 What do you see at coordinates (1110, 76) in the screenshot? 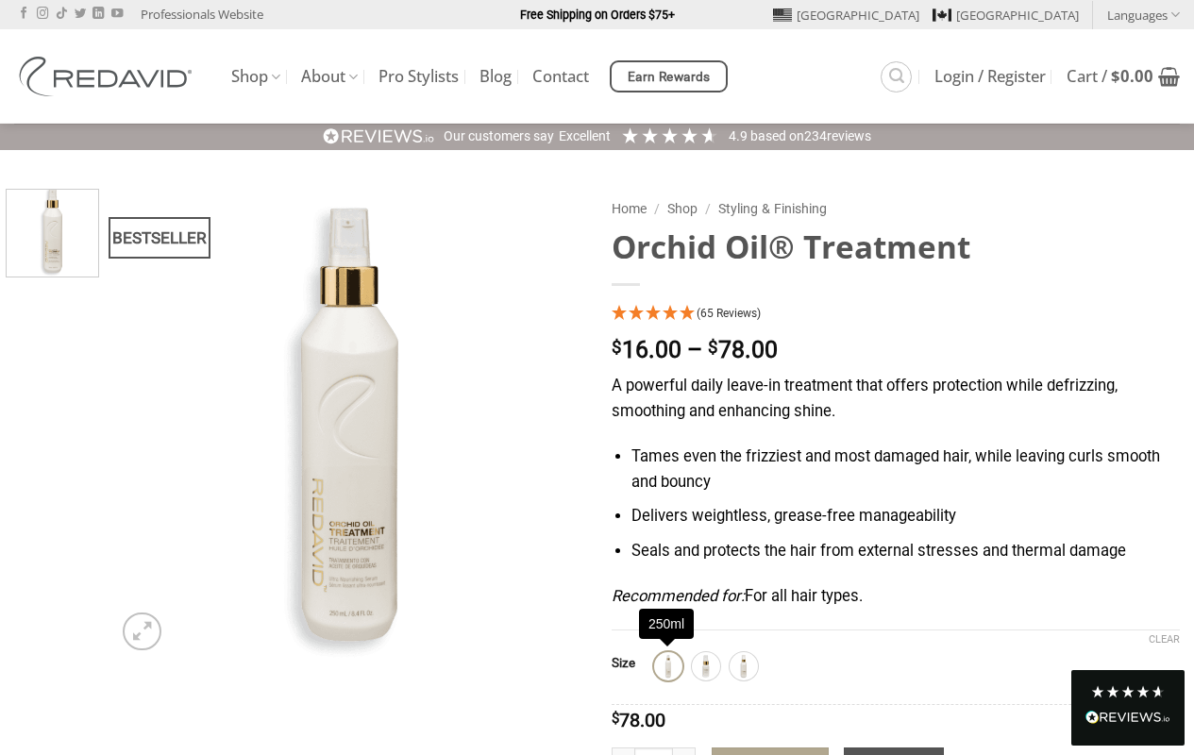
I see `span: Cart /` at bounding box center [1110, 76].